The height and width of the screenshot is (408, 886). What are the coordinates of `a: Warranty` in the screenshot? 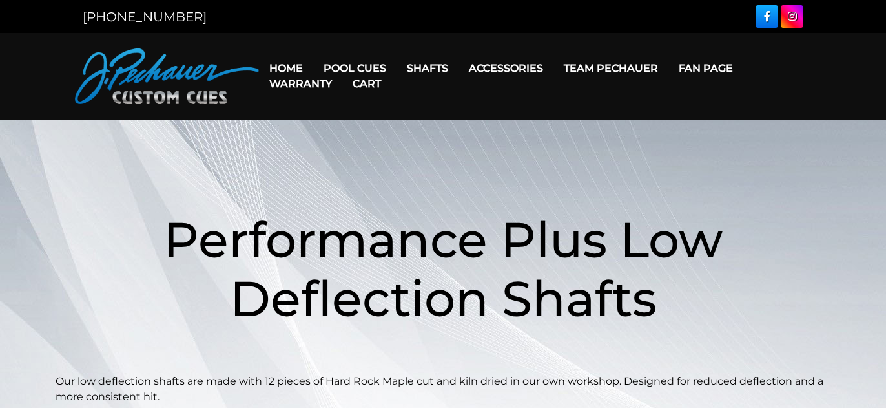 It's located at (300, 83).